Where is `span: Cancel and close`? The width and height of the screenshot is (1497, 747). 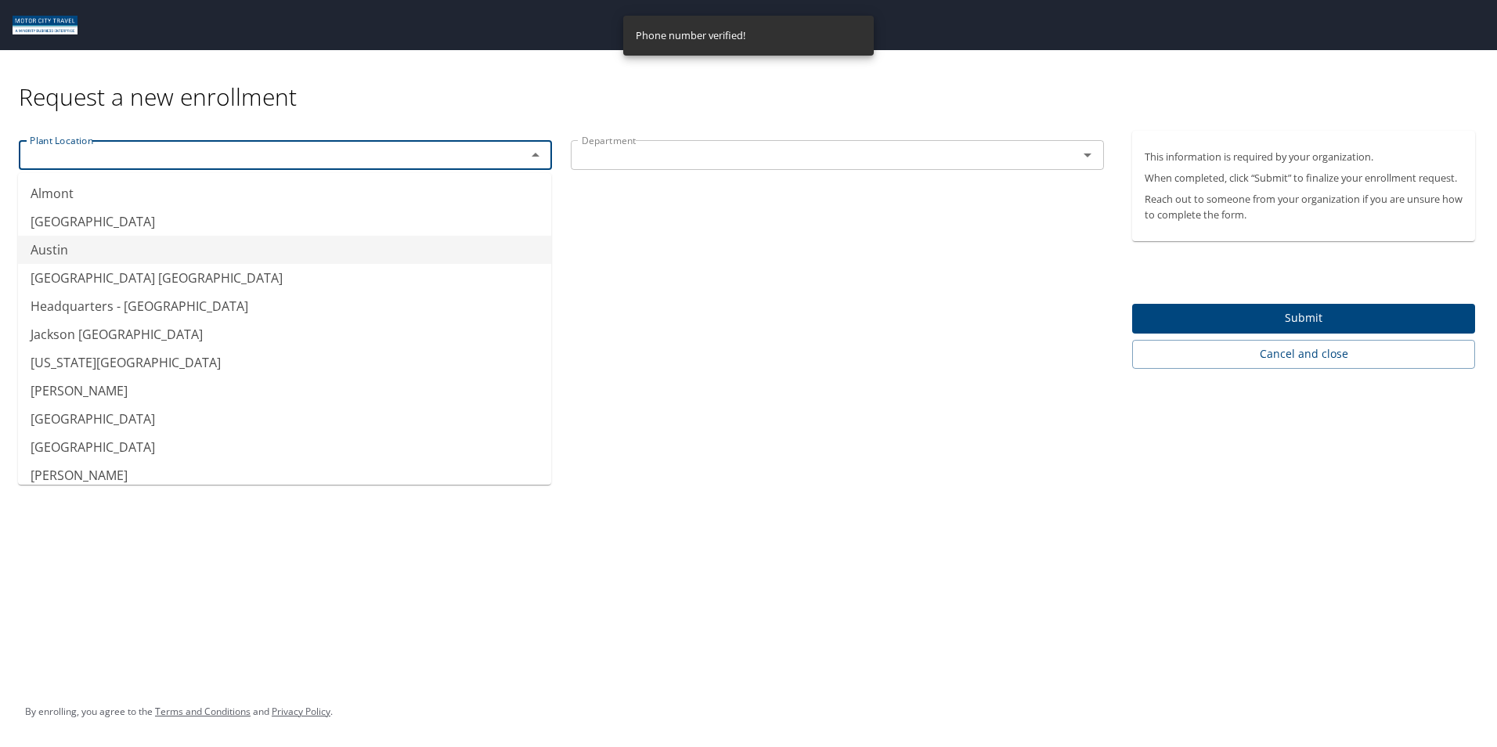
span: Cancel and close is located at coordinates (1304, 354).